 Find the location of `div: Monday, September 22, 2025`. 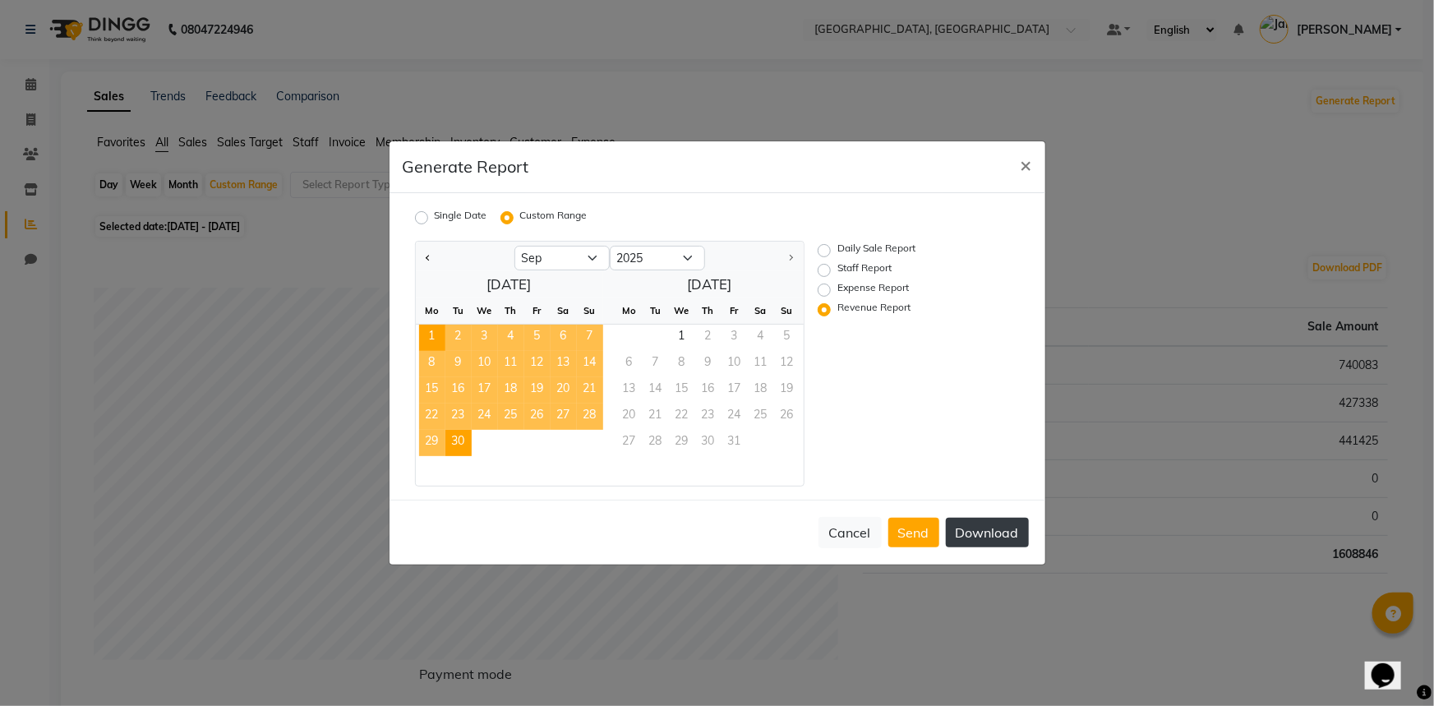

div: Monday, September 22, 2025 is located at coordinates (432, 417).